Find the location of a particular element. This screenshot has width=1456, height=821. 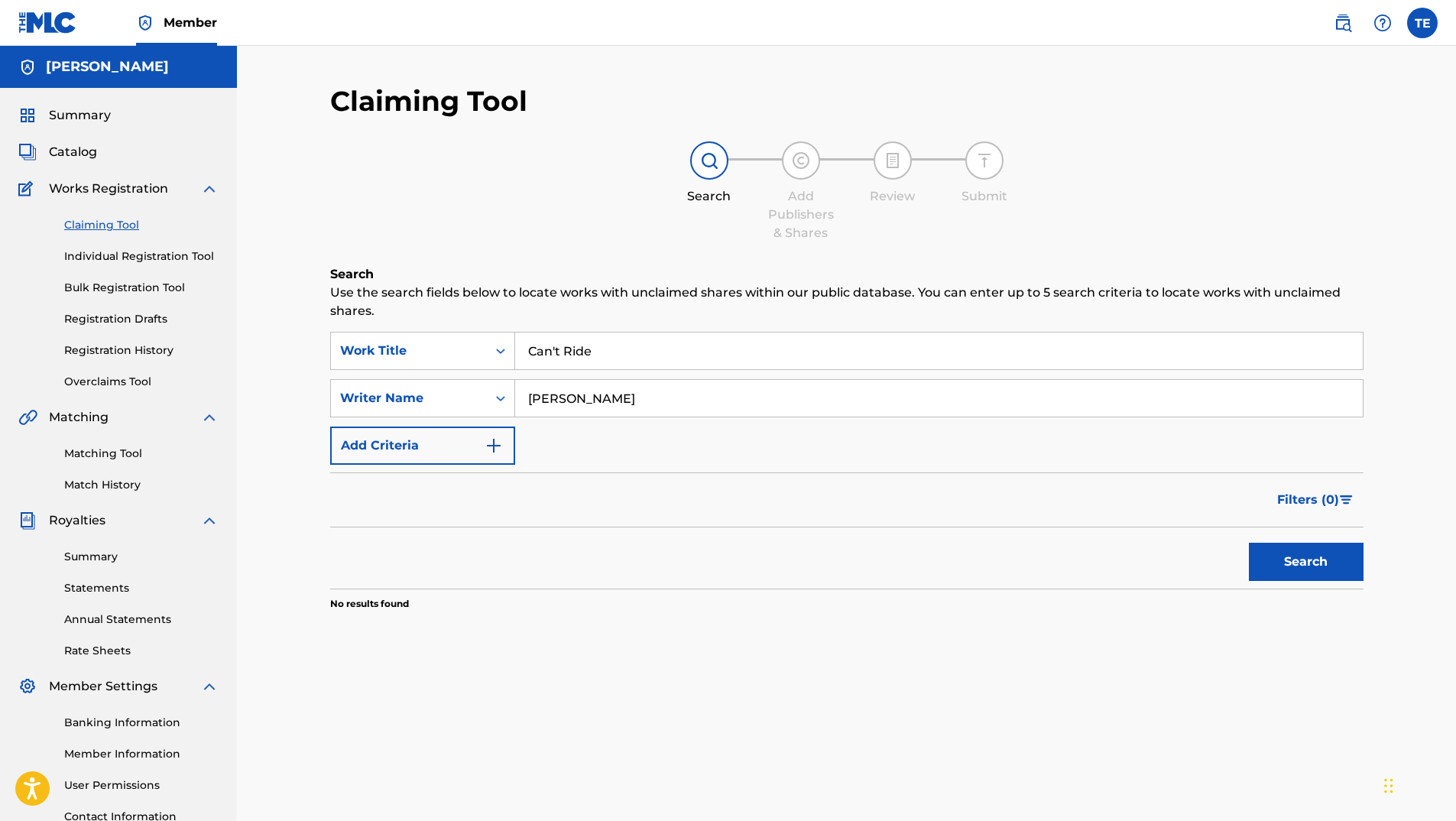

div: Add Publishers & Shares is located at coordinates (801, 215).